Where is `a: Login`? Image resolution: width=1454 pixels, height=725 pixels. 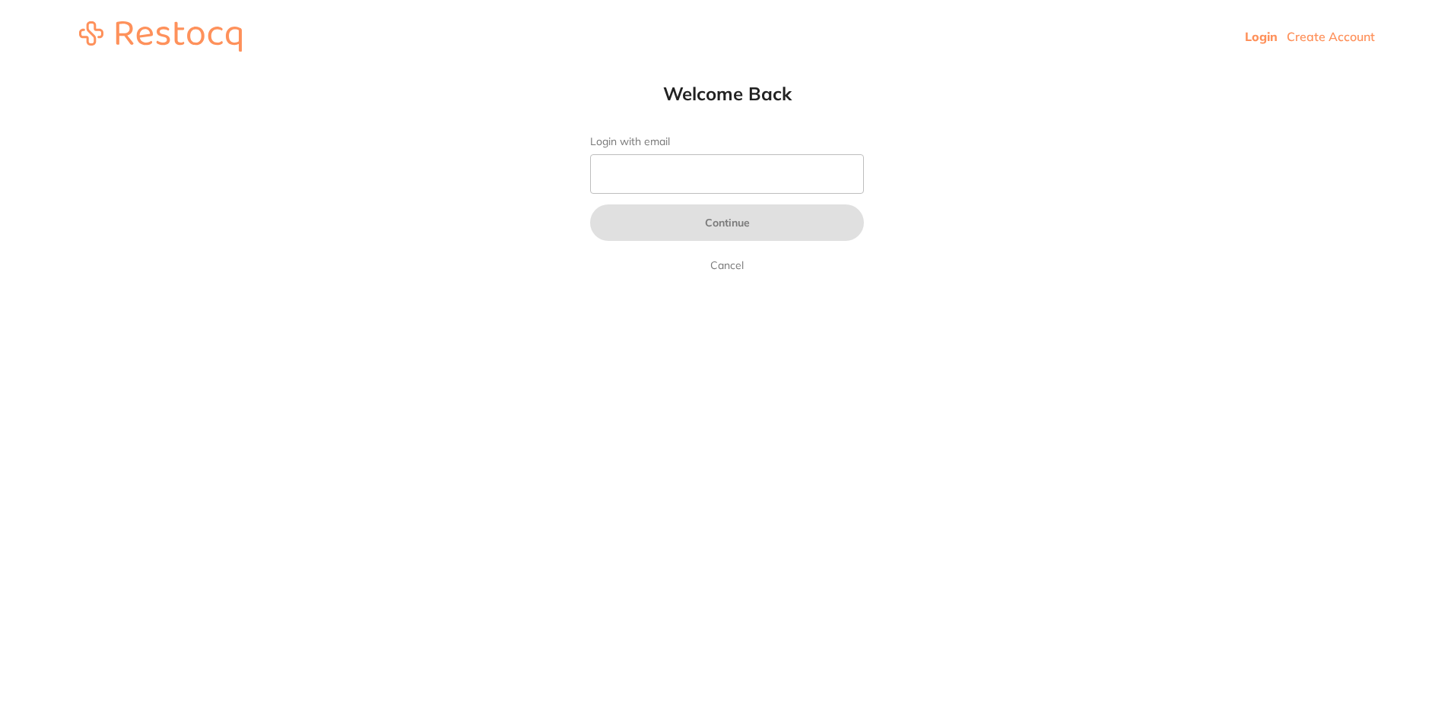
a: Login is located at coordinates (1260, 36).